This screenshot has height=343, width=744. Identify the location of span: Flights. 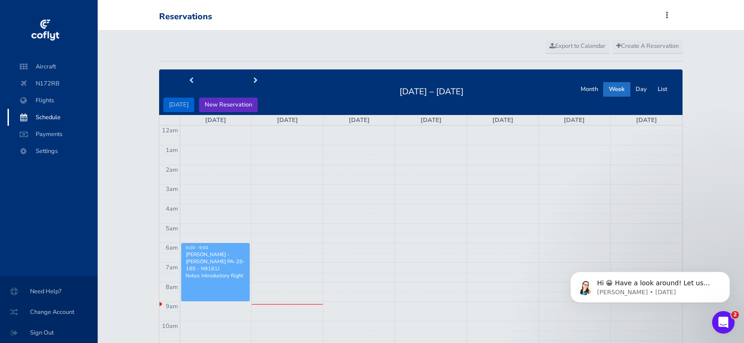
(53, 100).